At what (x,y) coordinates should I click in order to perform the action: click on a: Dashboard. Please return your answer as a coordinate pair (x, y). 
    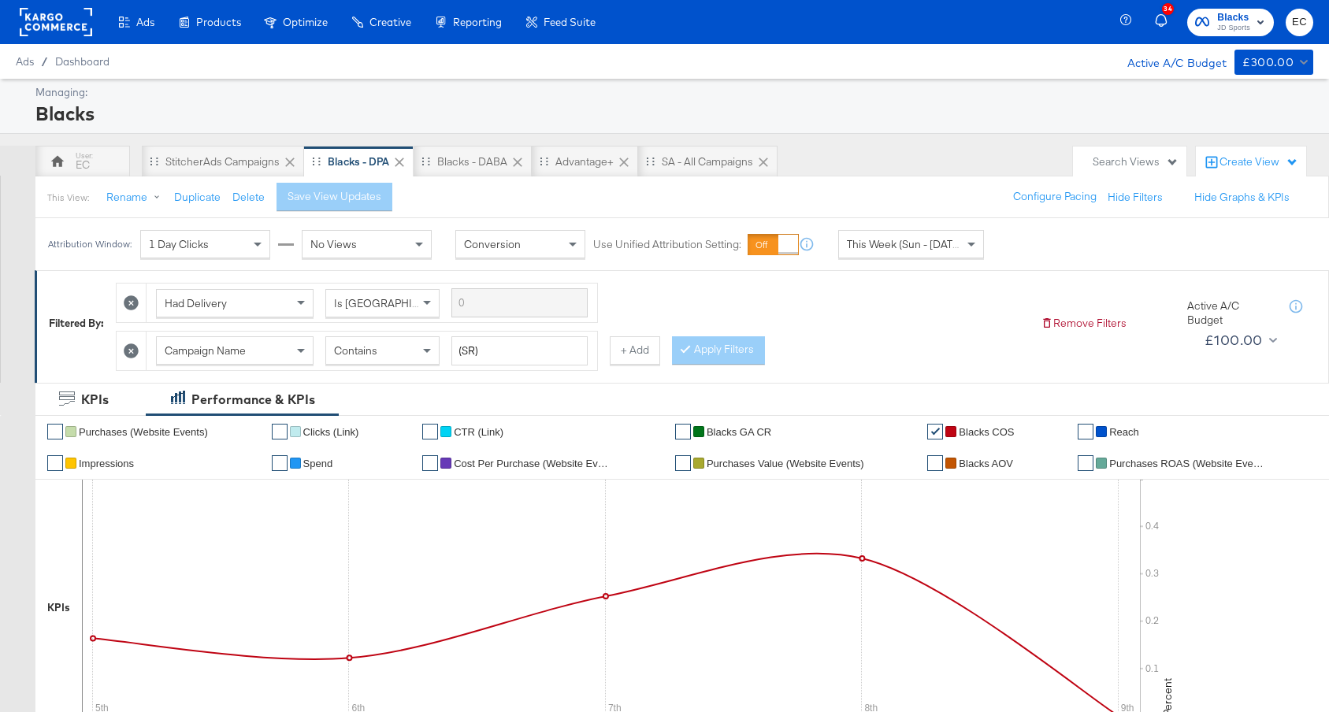
    Looking at the image, I should click on (82, 61).